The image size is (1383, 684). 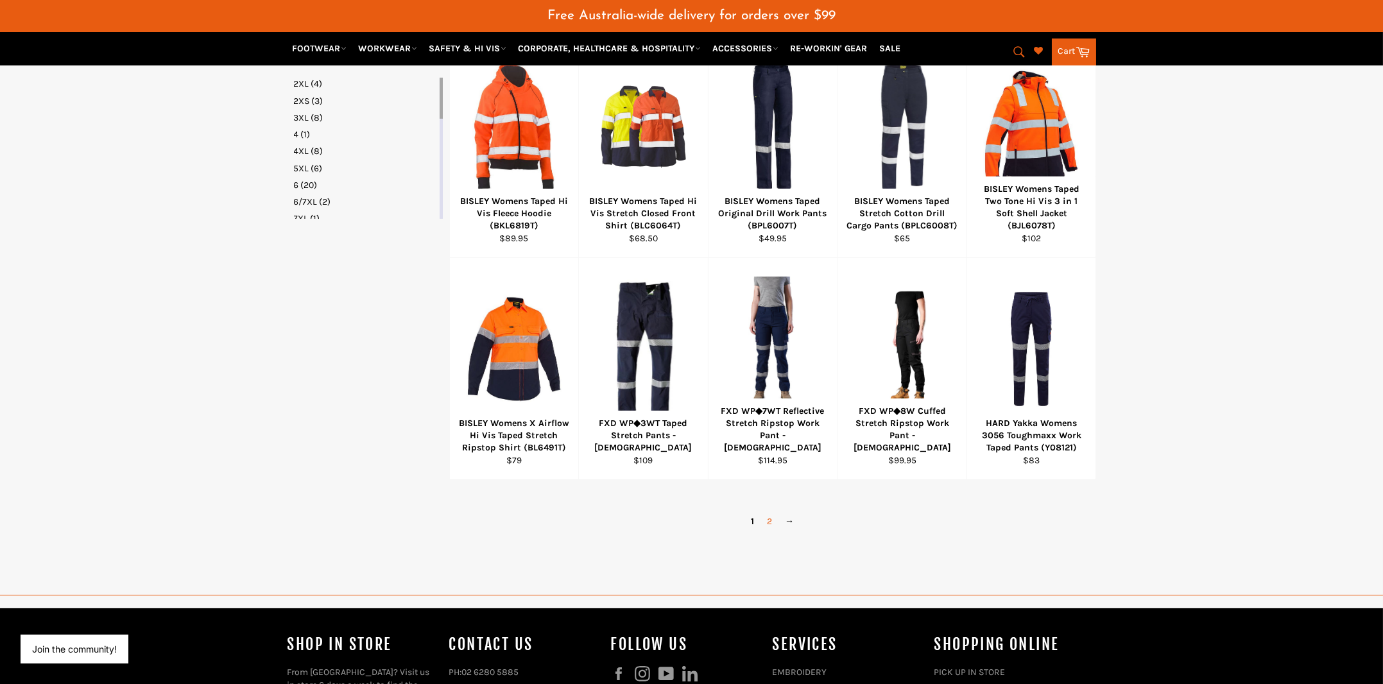 I want to click on a: 3XL, so click(x=365, y=117).